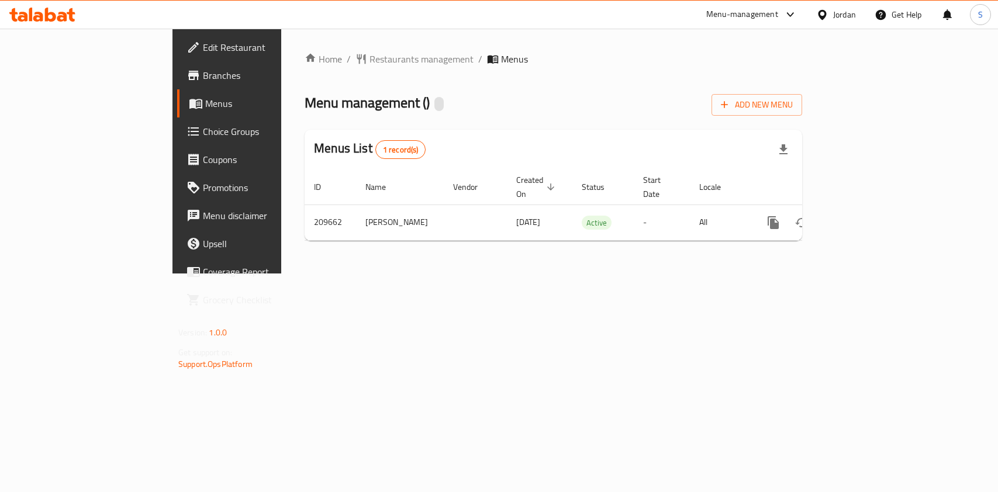  Describe the element at coordinates (537, 187) in the screenshot. I see `span: Created On` at that location.